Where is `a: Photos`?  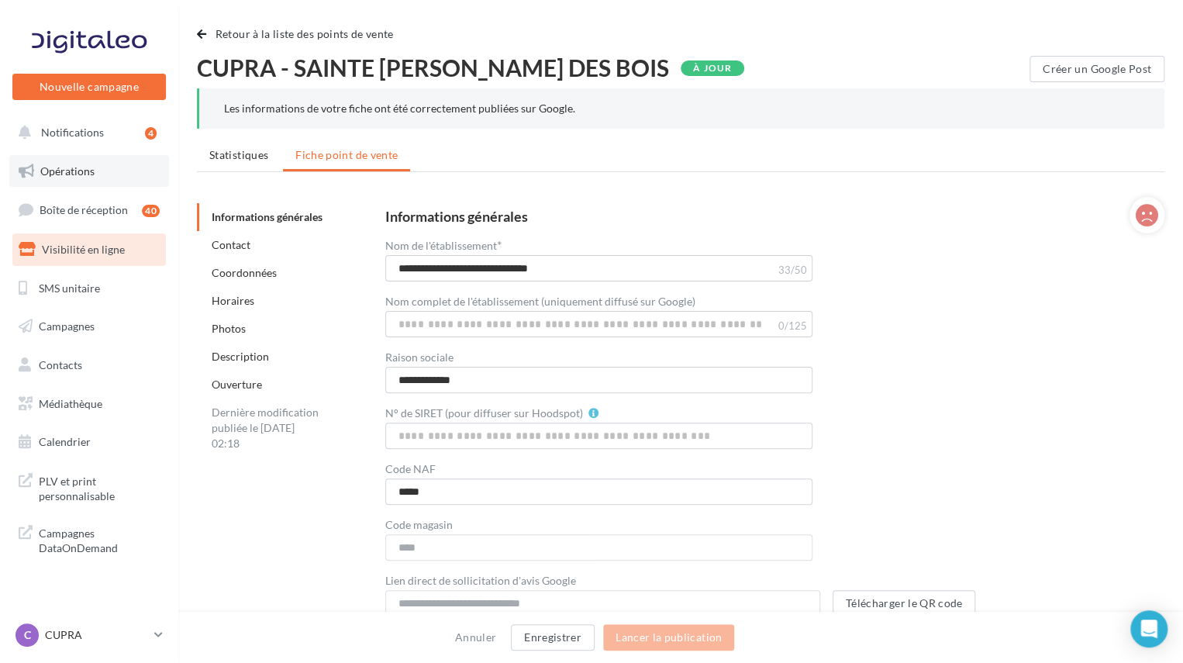
a: Photos is located at coordinates (229, 328).